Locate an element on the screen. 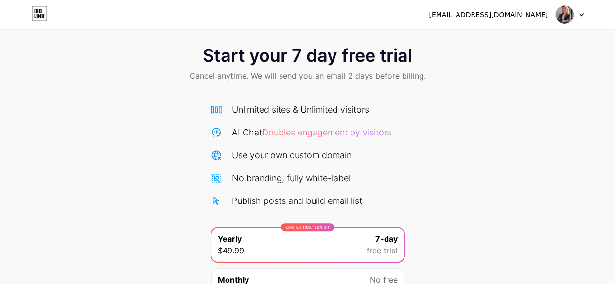 The height and width of the screenshot is (284, 615). span: $49.99 is located at coordinates (231, 251).